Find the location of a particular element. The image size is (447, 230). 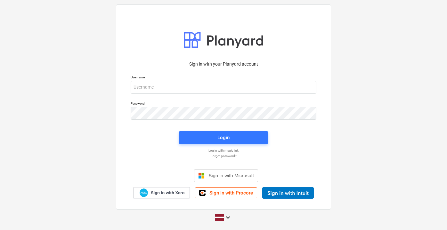

a: Sign in with Procore is located at coordinates (226, 193).